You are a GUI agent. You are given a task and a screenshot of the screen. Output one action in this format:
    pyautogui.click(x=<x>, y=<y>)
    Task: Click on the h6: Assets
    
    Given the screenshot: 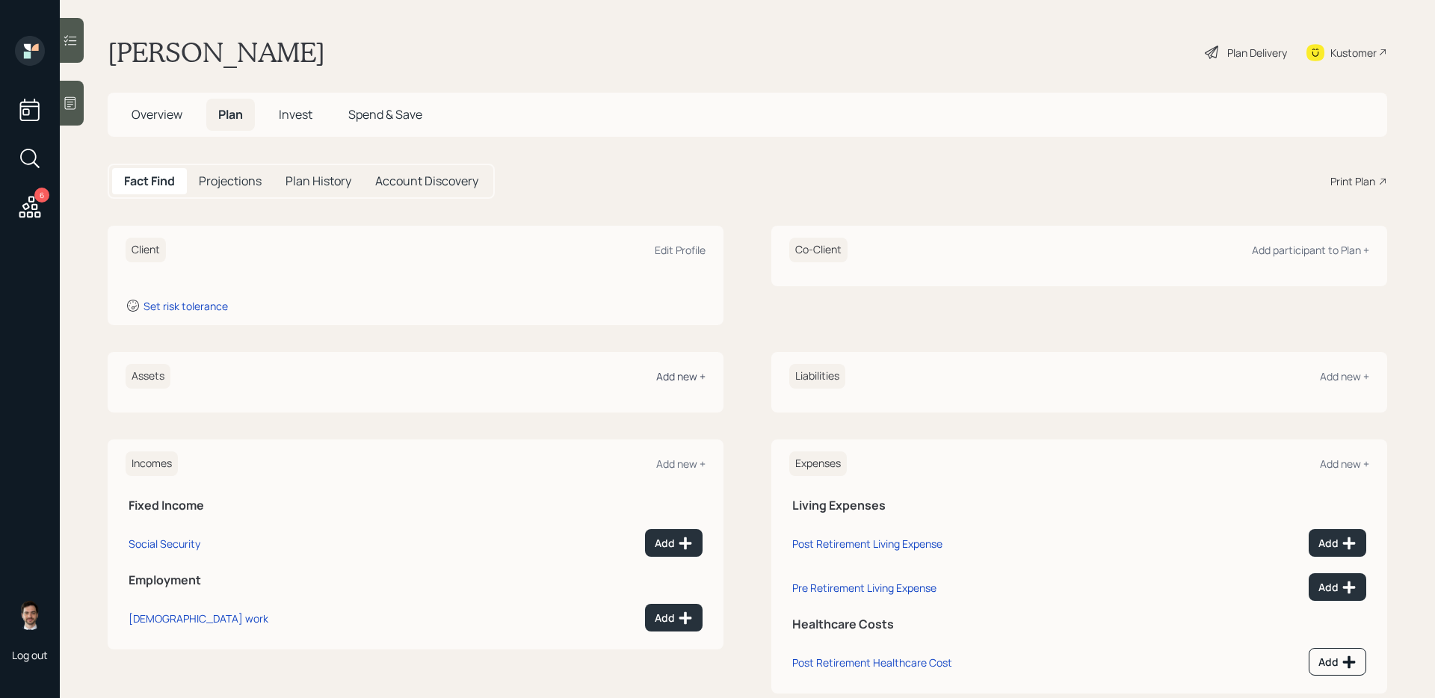 What is the action you would take?
    pyautogui.click(x=148, y=376)
    